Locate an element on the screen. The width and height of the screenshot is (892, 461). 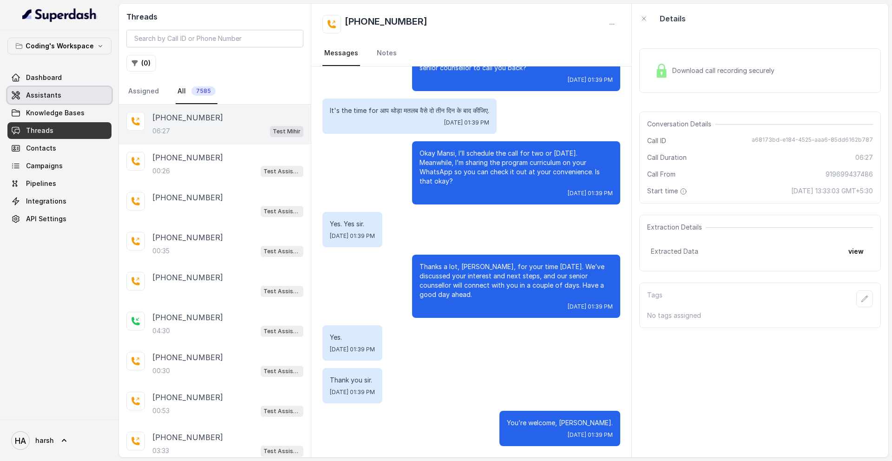
button: view is located at coordinates (856, 251).